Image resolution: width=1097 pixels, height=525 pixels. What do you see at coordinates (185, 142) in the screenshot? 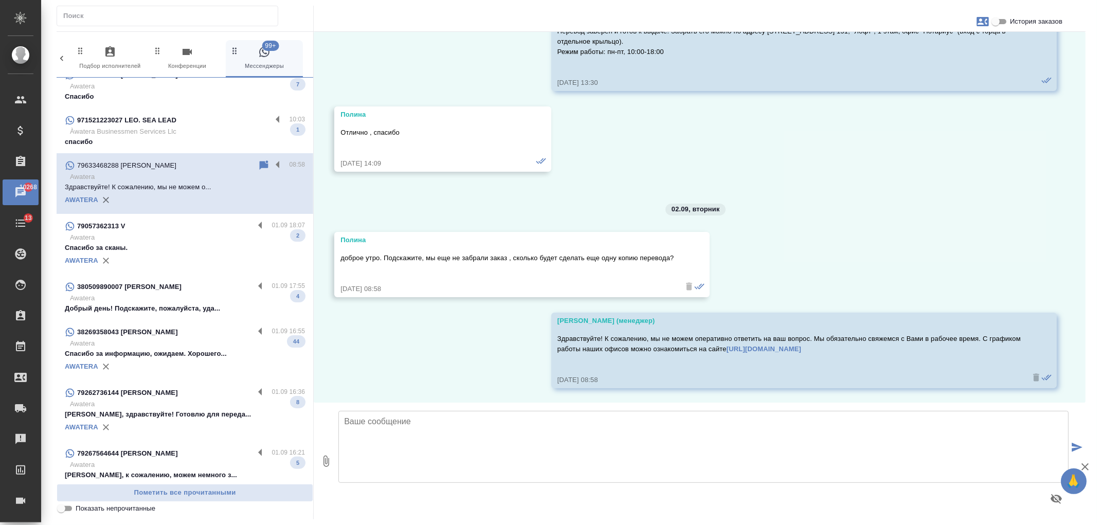
I see `p: спасибо` at bounding box center [185, 142].